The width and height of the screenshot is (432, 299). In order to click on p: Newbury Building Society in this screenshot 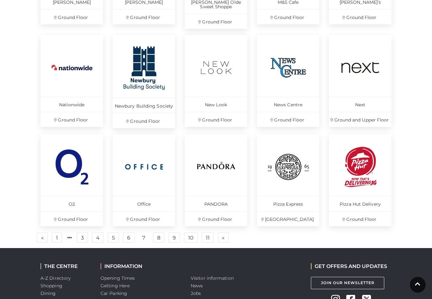, I will do `click(144, 105)`.